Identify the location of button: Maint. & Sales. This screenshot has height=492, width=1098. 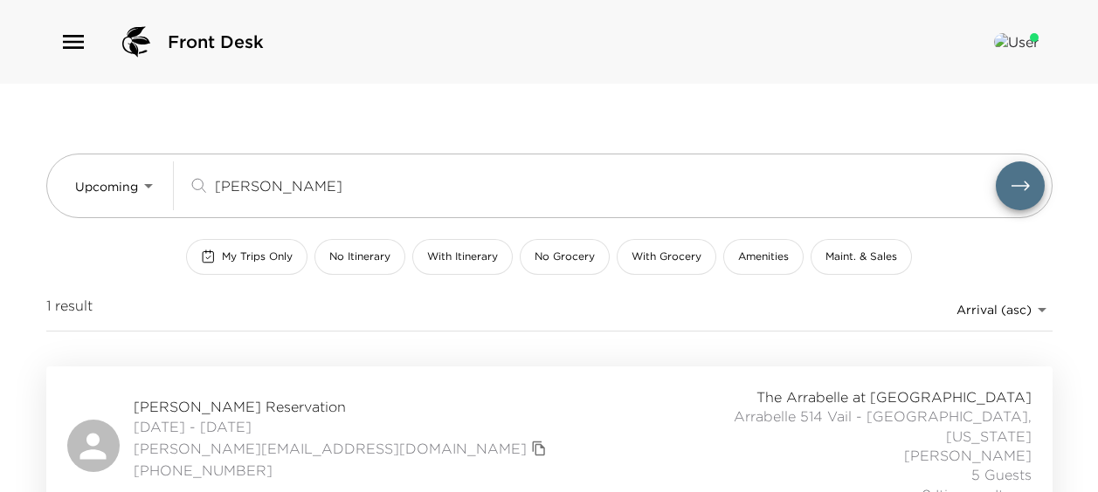
(861, 257).